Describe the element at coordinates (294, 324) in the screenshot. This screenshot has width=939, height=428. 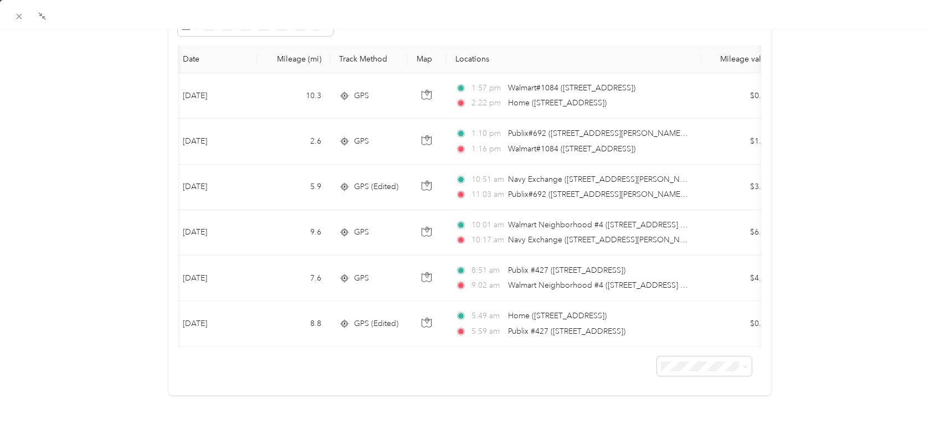
I see `td: 8.8` at that location.